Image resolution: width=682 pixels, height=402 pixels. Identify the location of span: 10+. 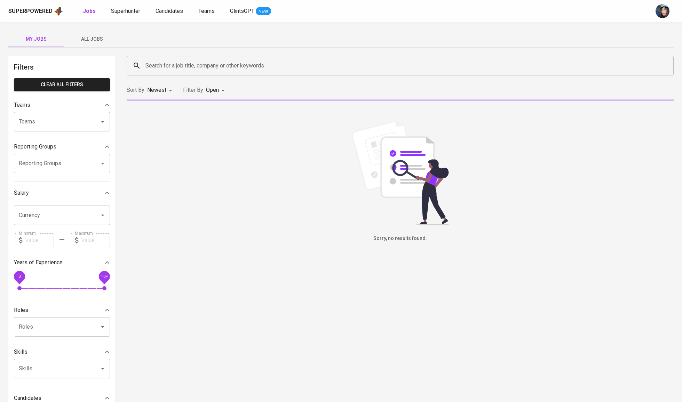
(104, 276).